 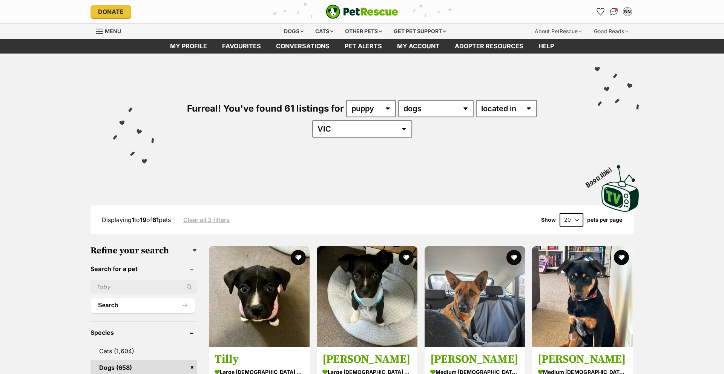 What do you see at coordinates (602, 175) in the screenshot?
I see `span: Boop this!` at bounding box center [602, 175].